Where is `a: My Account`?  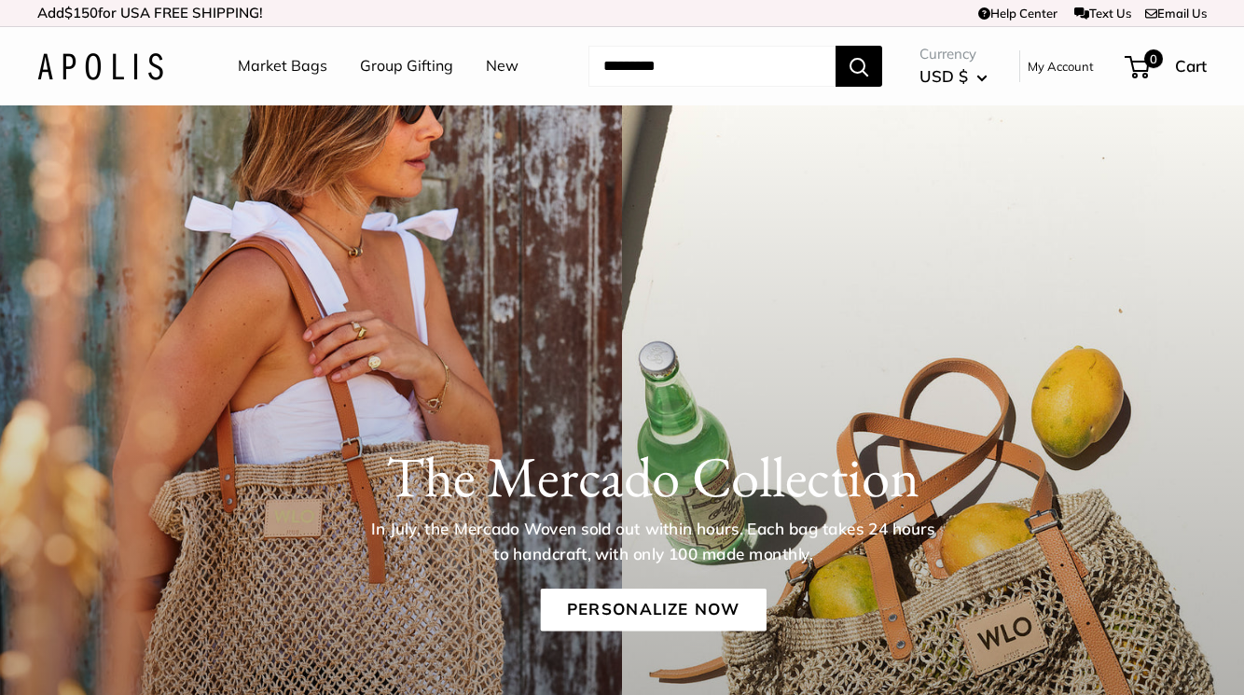
a: My Account is located at coordinates (1061, 66).